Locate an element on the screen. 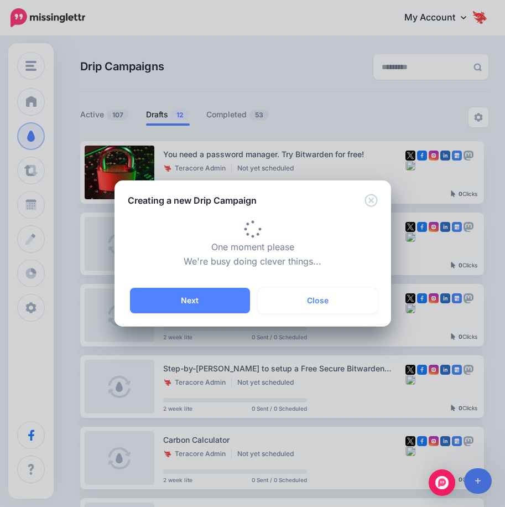  button: Next is located at coordinates (190, 301).